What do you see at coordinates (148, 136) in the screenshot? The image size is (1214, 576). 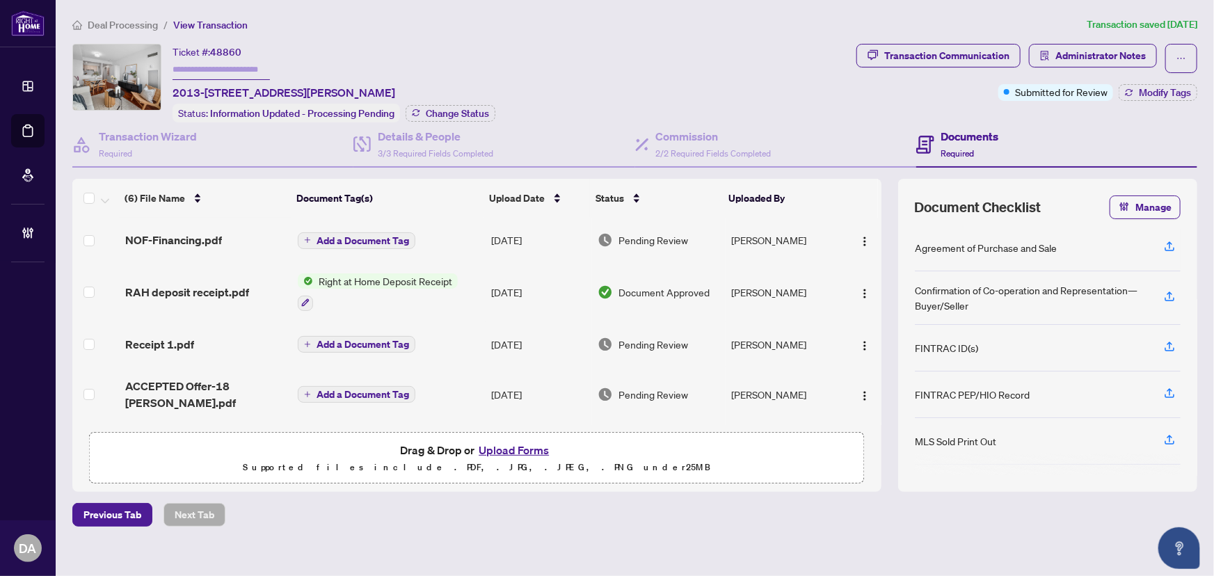 I see `h4: Transaction Wizard` at bounding box center [148, 136].